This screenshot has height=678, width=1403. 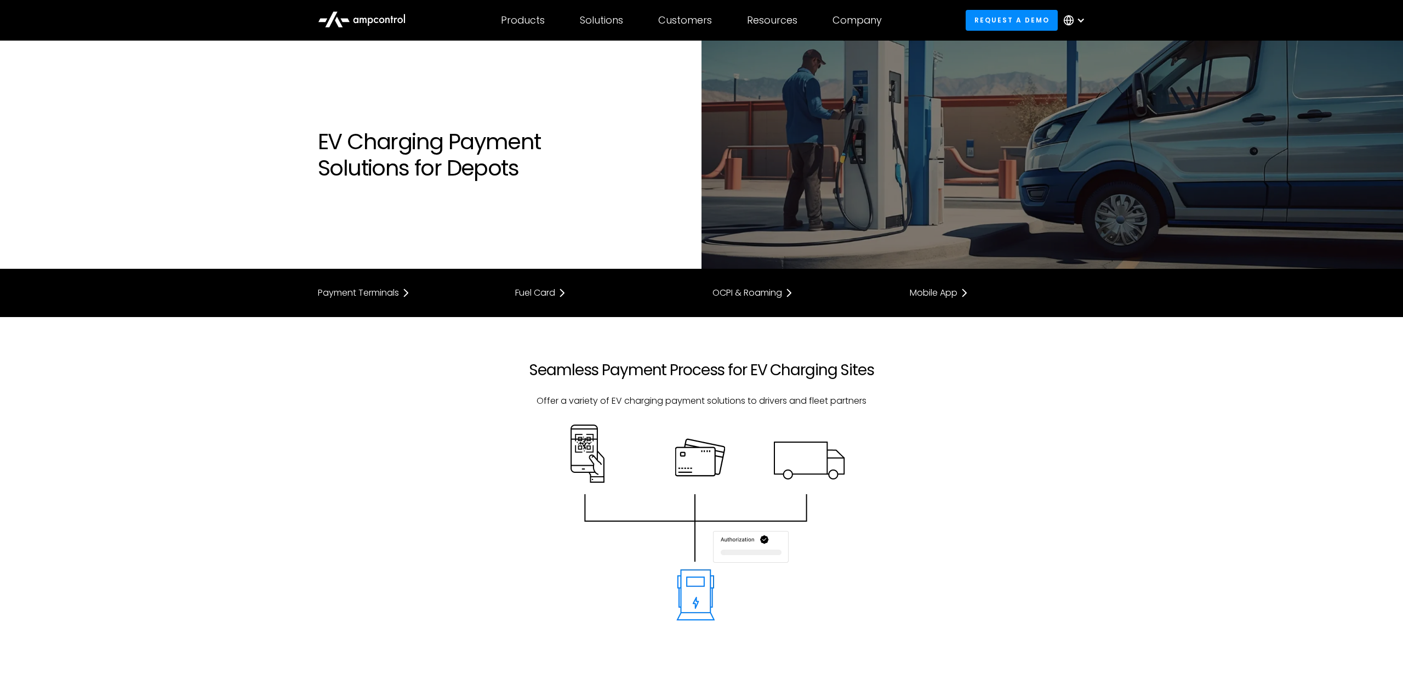 I want to click on a: Payment Terminals, so click(x=406, y=293).